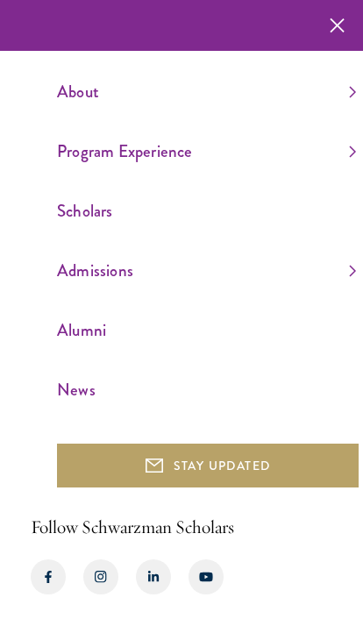 The height and width of the screenshot is (626, 363). I want to click on button: STAY UPDATED, so click(208, 466).